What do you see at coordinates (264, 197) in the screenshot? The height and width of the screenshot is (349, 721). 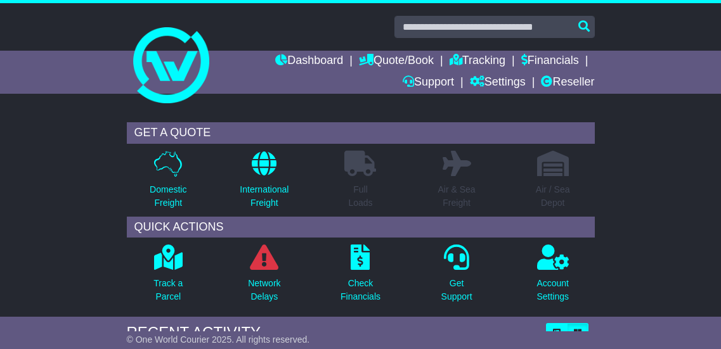 I see `p: International Freight` at bounding box center [264, 197].